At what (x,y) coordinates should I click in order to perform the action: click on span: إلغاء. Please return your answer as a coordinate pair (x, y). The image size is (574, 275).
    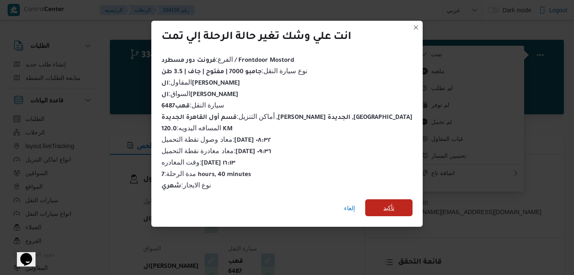
    Looking at the image, I should click on (350, 208).